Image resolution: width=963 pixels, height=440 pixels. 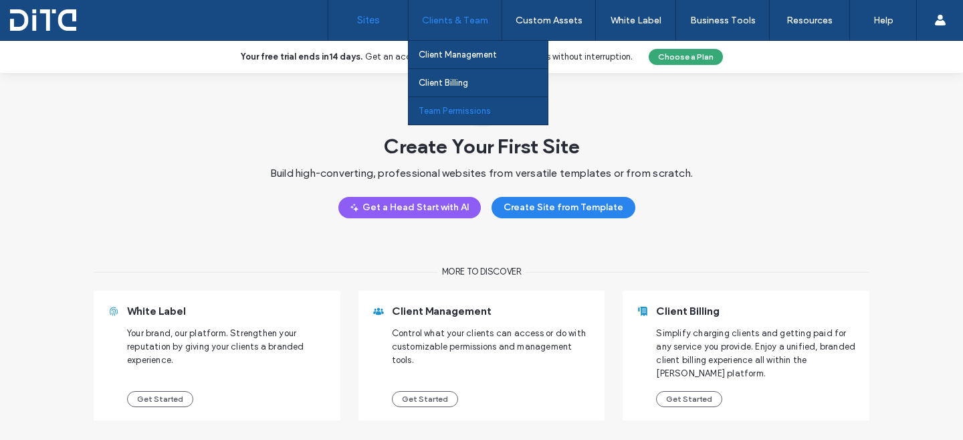 What do you see at coordinates (688, 310) in the screenshot?
I see `span: Client Billing` at bounding box center [688, 310].